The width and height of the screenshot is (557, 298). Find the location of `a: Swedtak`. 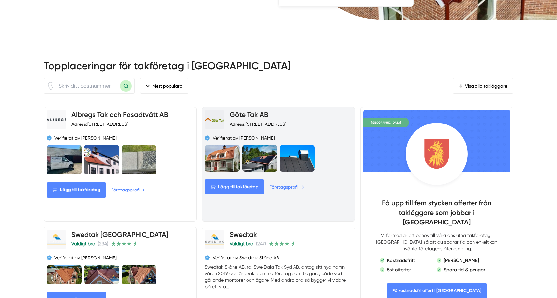

a: Swedtak is located at coordinates (243, 234).